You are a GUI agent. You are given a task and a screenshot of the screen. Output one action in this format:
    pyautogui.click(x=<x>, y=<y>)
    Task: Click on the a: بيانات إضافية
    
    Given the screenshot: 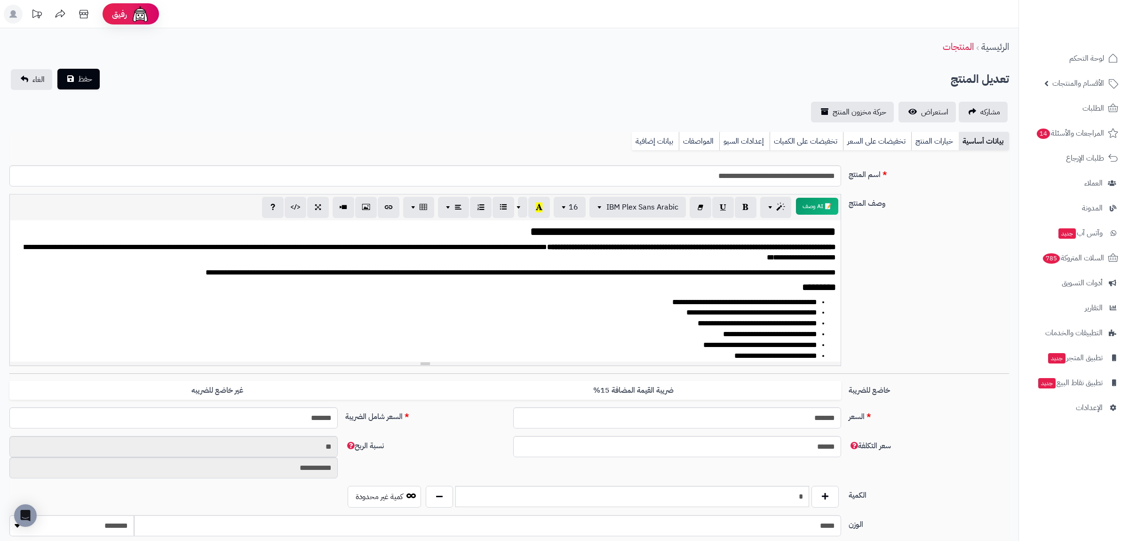 What is the action you would take?
    pyautogui.click(x=655, y=141)
    